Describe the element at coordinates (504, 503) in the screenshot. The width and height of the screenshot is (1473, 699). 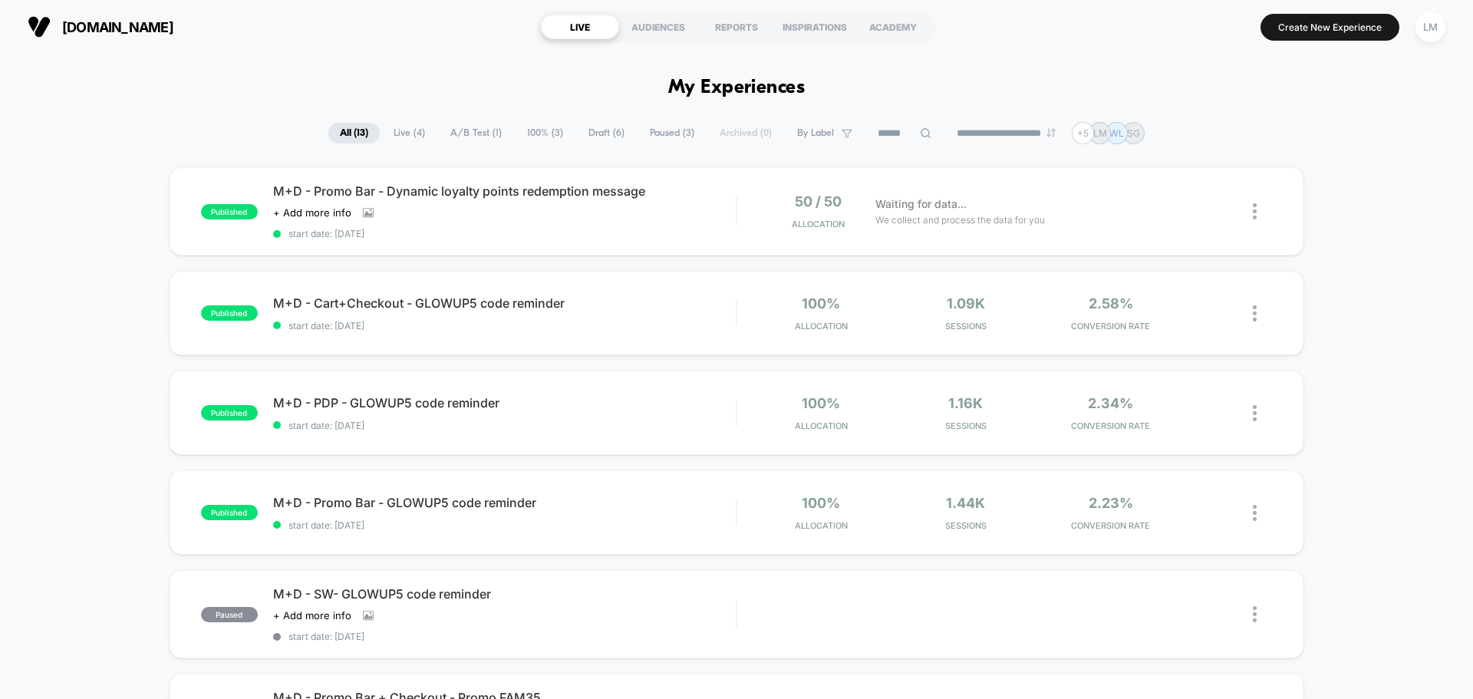
I see `span: M+D - Promo Bar - GLOWUP5 code reminder` at that location.